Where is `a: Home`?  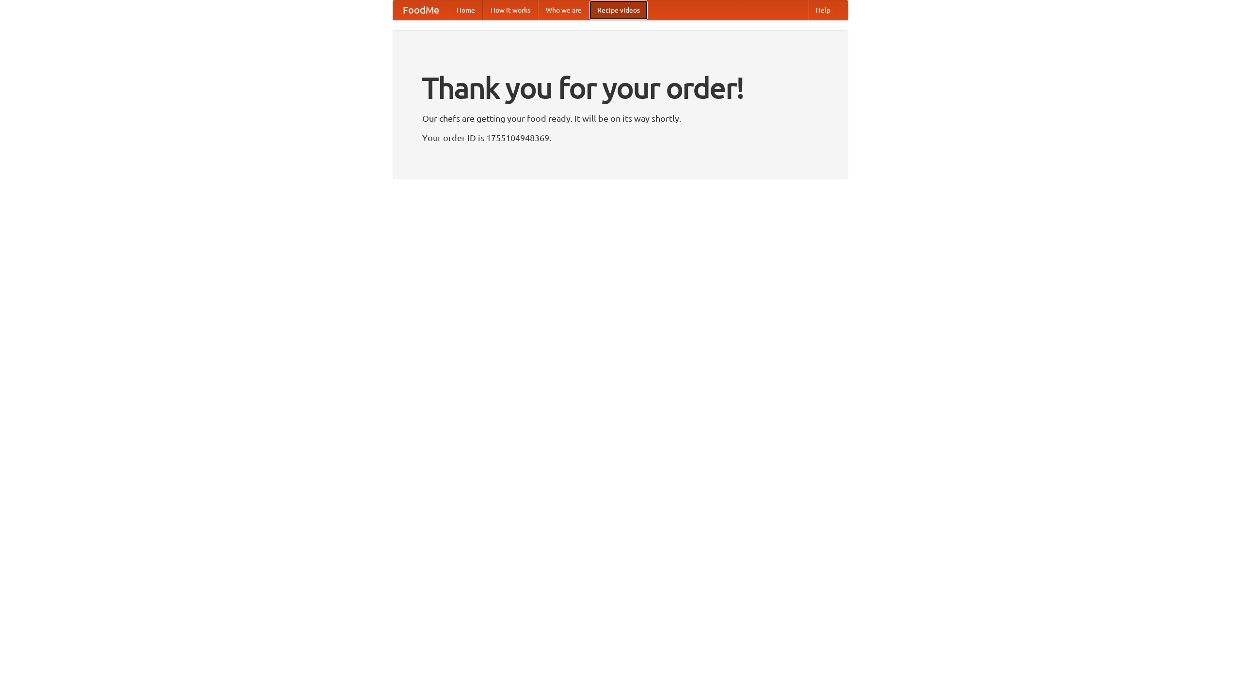
a: Home is located at coordinates (466, 10).